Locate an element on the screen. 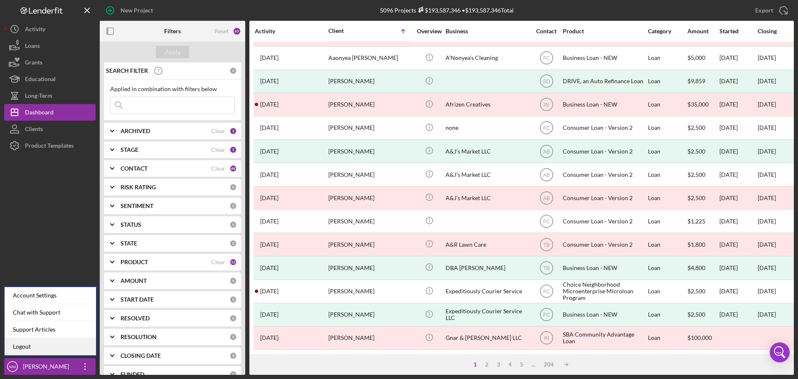 Image resolution: width=798 pixels, height=379 pixels. b: START DATE is located at coordinates (137, 299).